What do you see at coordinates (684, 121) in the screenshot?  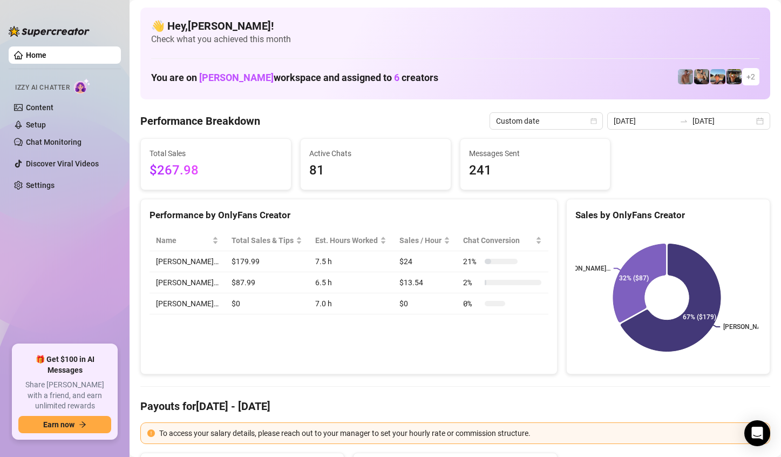 I see `span: swap-right` at bounding box center [684, 121].